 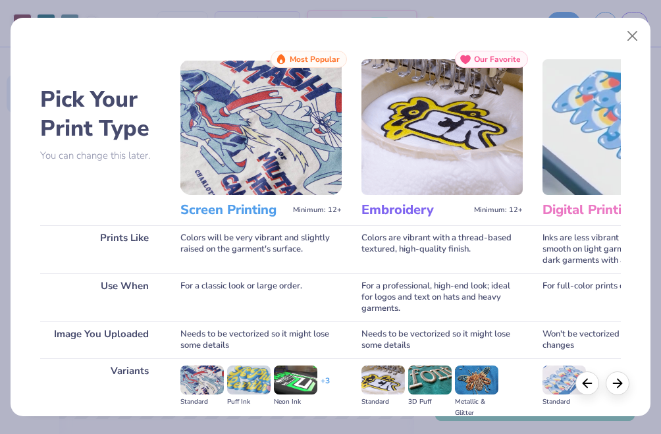 I want to click on img: Screen Printing, so click(x=261, y=127).